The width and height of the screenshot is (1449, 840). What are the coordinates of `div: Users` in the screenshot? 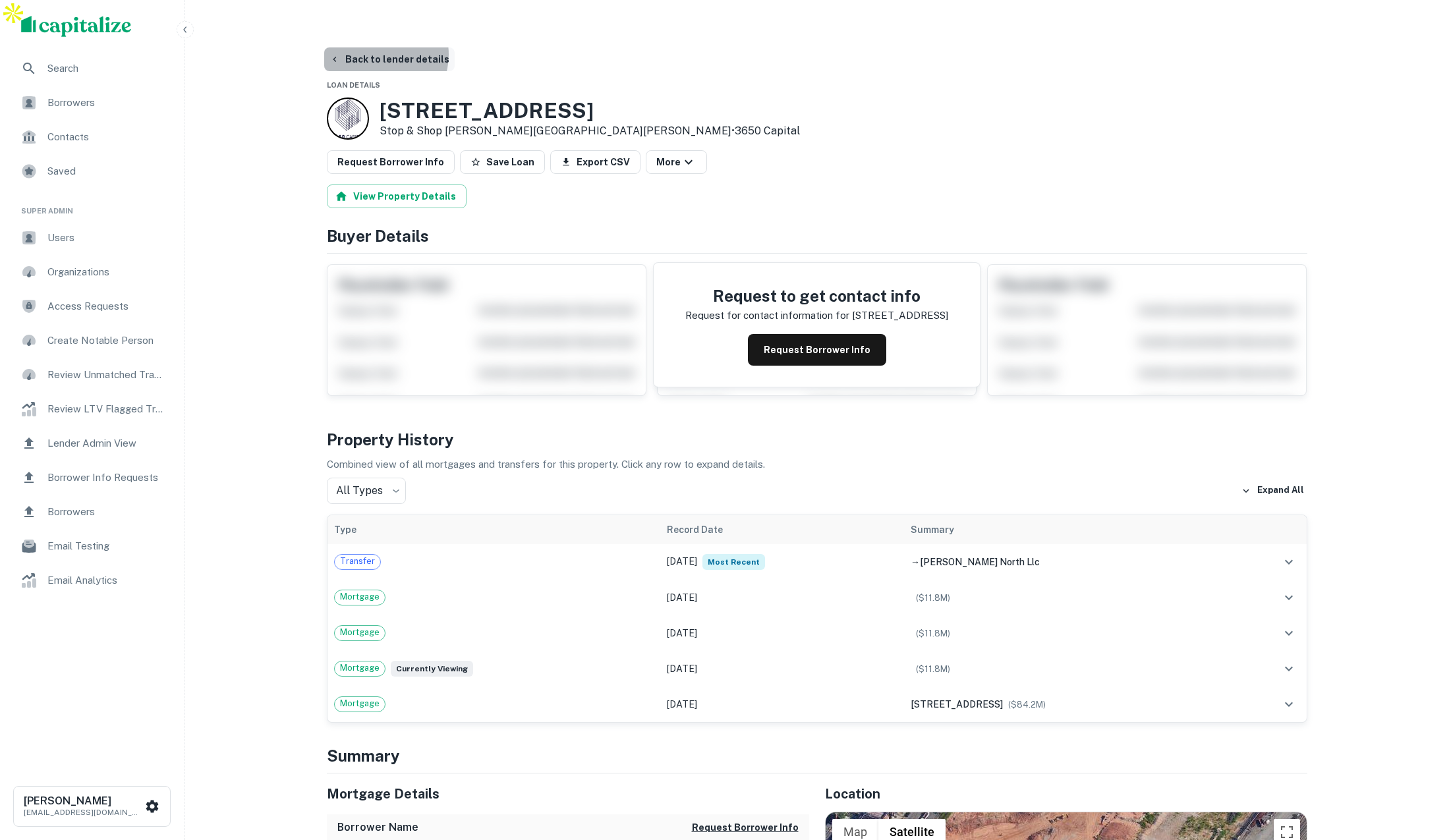 It's located at (92, 238).